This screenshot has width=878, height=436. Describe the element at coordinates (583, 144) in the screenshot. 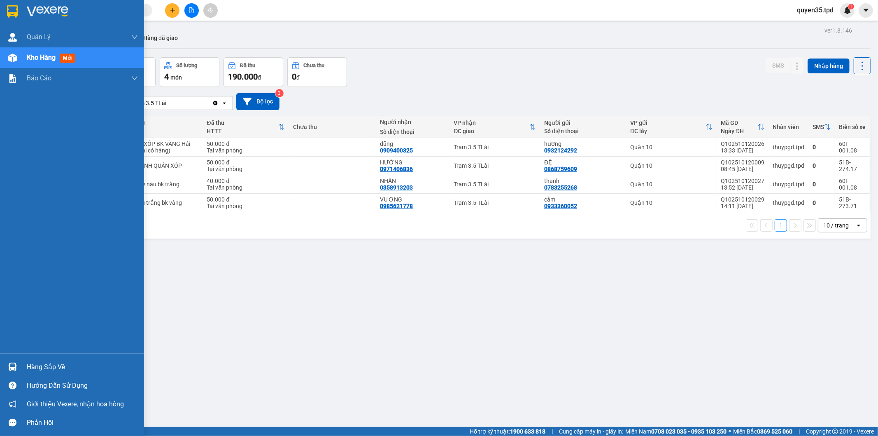

I see `div: hương` at that location.